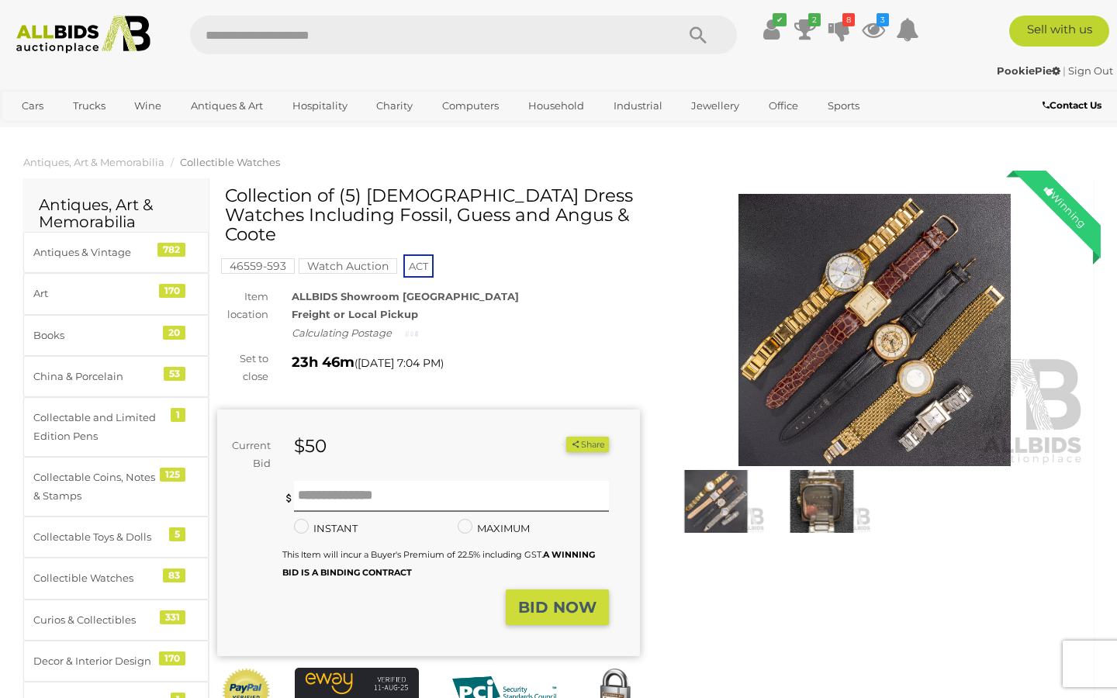 The height and width of the screenshot is (698, 1117). I want to click on a: Sign Out, so click(1091, 71).